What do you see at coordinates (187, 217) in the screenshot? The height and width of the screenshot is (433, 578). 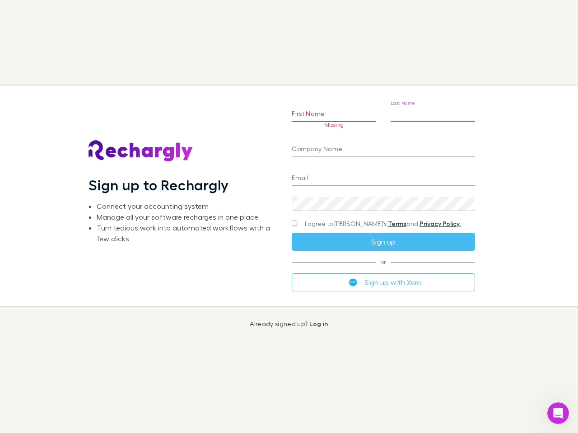 I see `li: Manage all your software recharges in one place` at bounding box center [187, 217].